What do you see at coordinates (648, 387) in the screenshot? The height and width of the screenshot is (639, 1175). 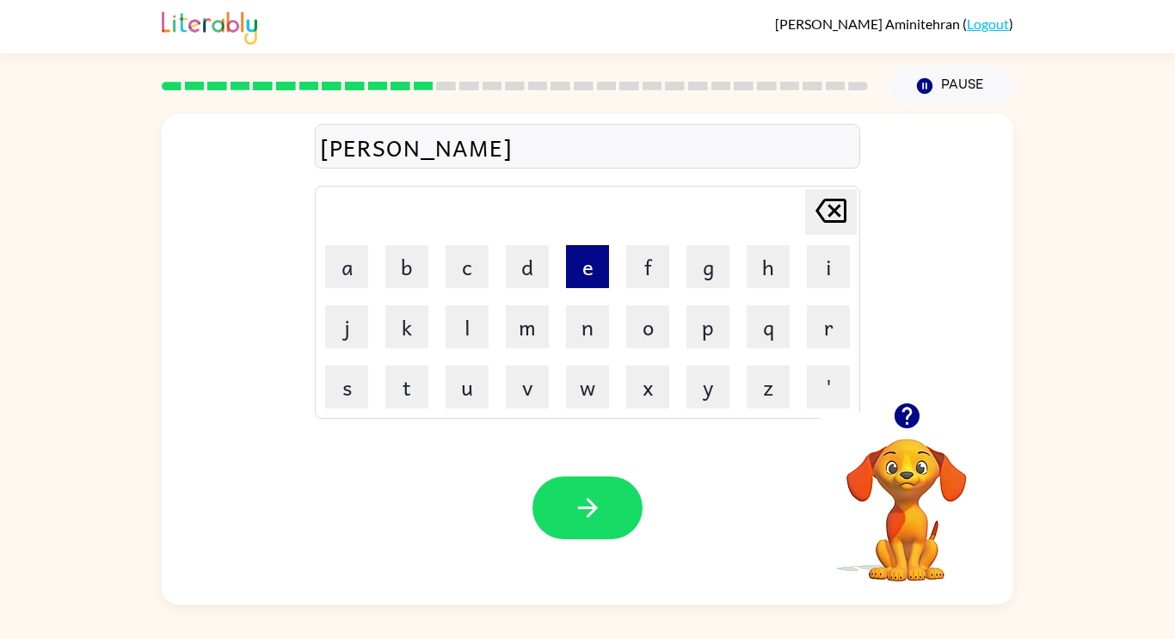 I see `button: x` at bounding box center [648, 387].